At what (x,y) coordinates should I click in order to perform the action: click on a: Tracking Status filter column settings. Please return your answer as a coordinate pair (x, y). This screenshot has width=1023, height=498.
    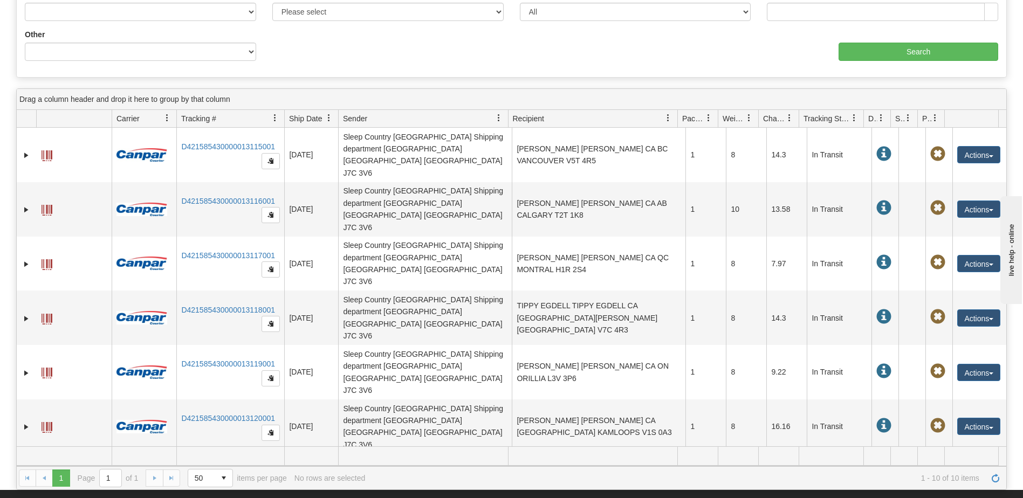
    Looking at the image, I should click on (854, 118).